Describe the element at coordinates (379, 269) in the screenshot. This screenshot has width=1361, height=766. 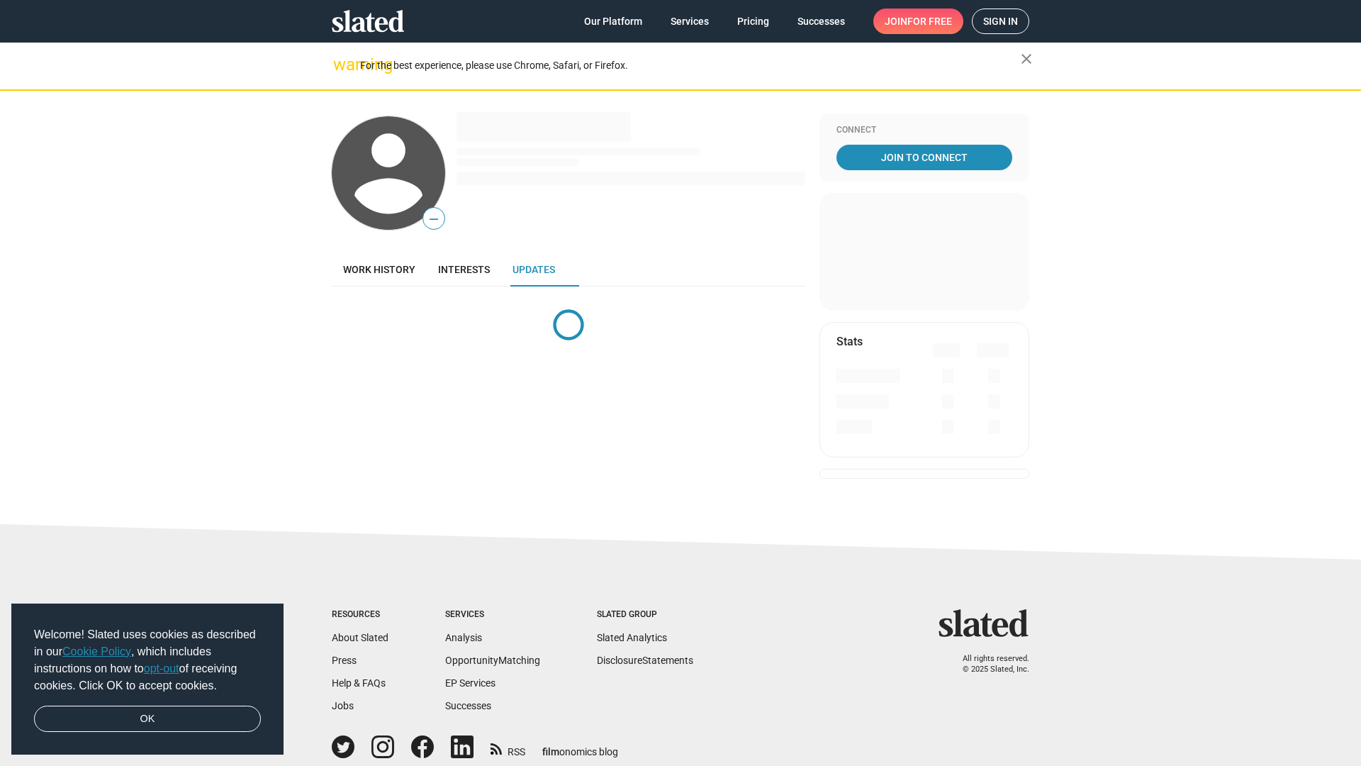
I see `a: Work history` at that location.